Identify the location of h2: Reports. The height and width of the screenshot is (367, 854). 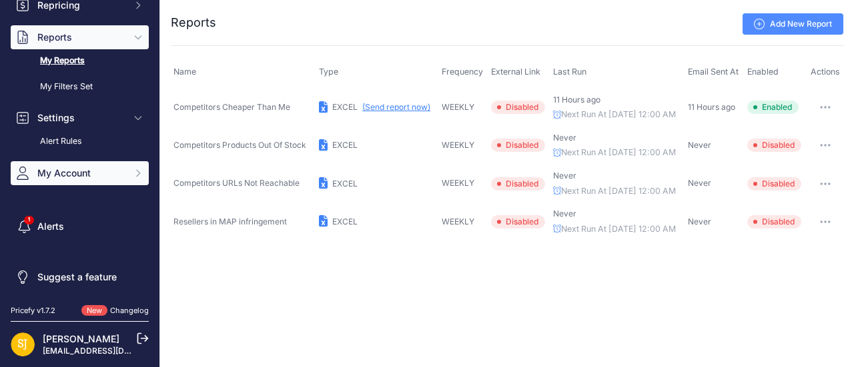
(193, 23).